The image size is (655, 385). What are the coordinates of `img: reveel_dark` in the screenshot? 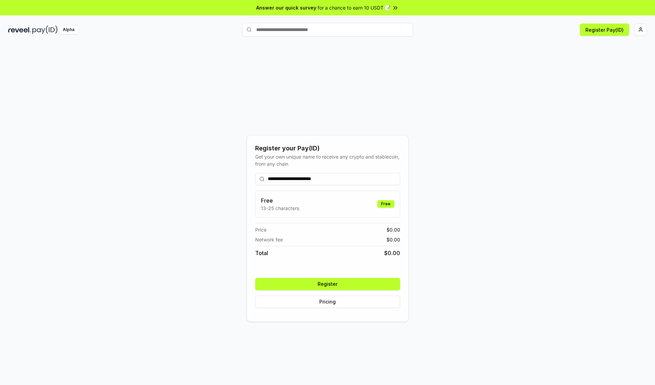 It's located at (19, 30).